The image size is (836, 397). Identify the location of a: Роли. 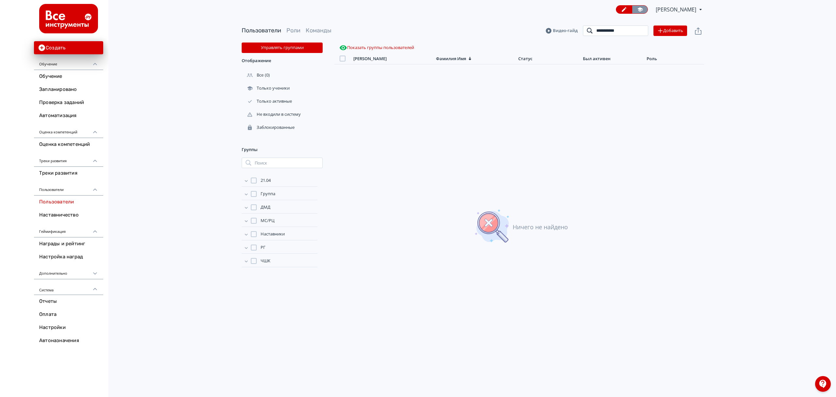
(293, 30).